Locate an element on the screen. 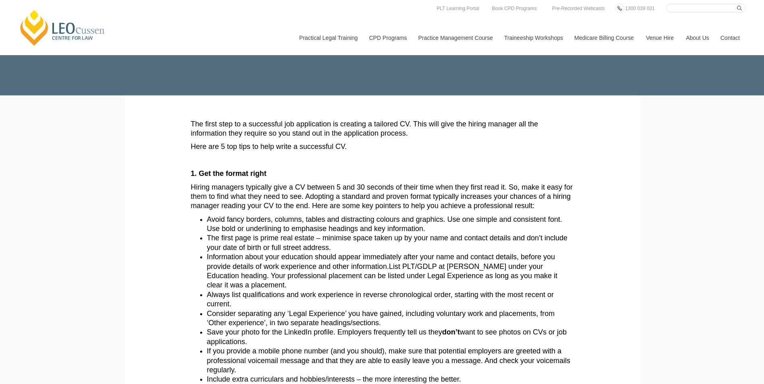  span: don’t is located at coordinates (451, 332).